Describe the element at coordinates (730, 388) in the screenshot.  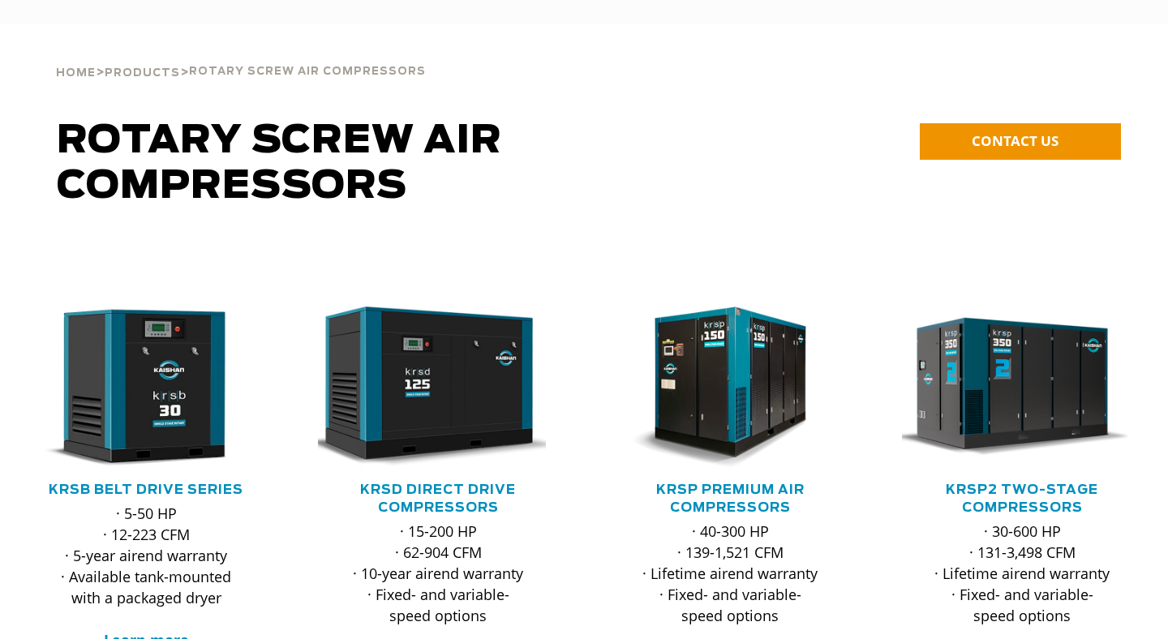
I see `div: krsp150` at that location.